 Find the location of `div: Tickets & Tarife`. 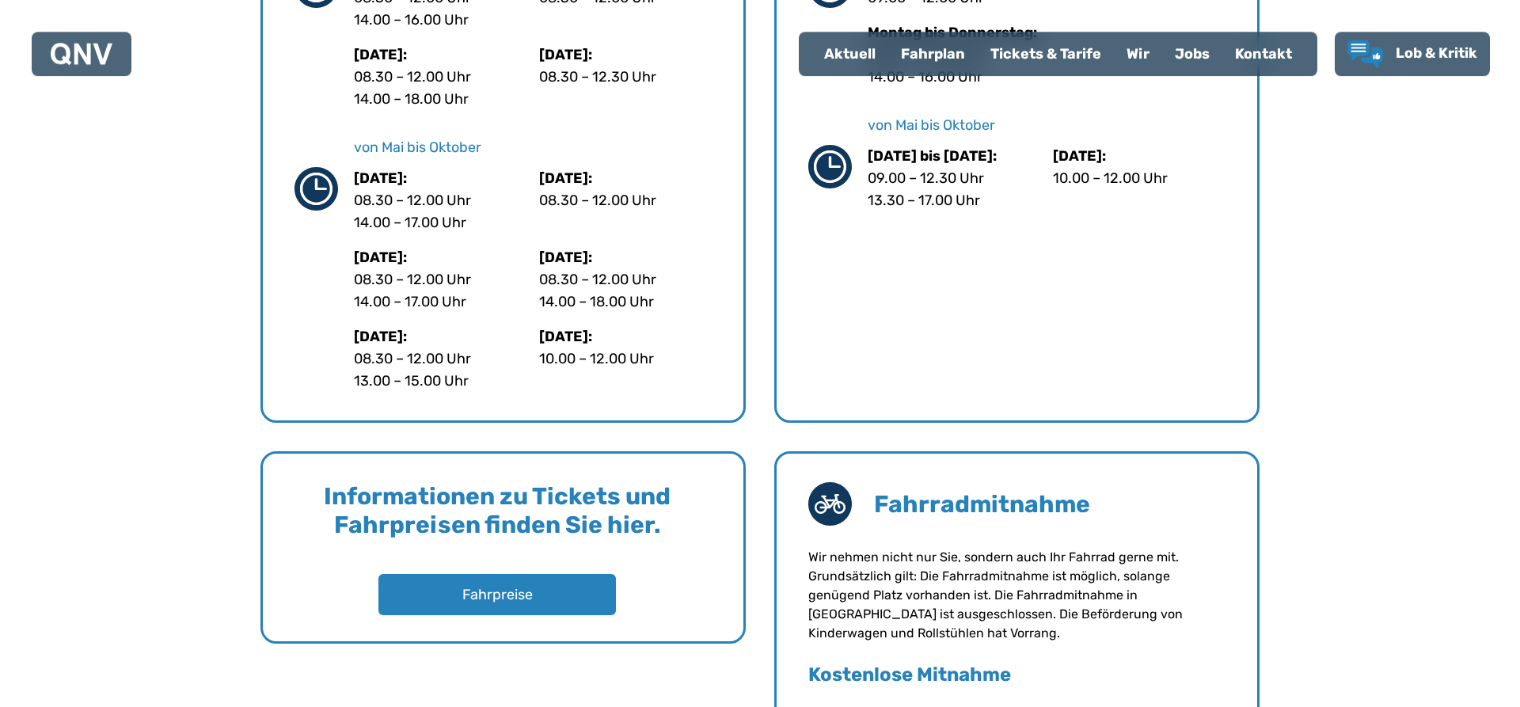

div: Tickets & Tarife is located at coordinates (1046, 54).